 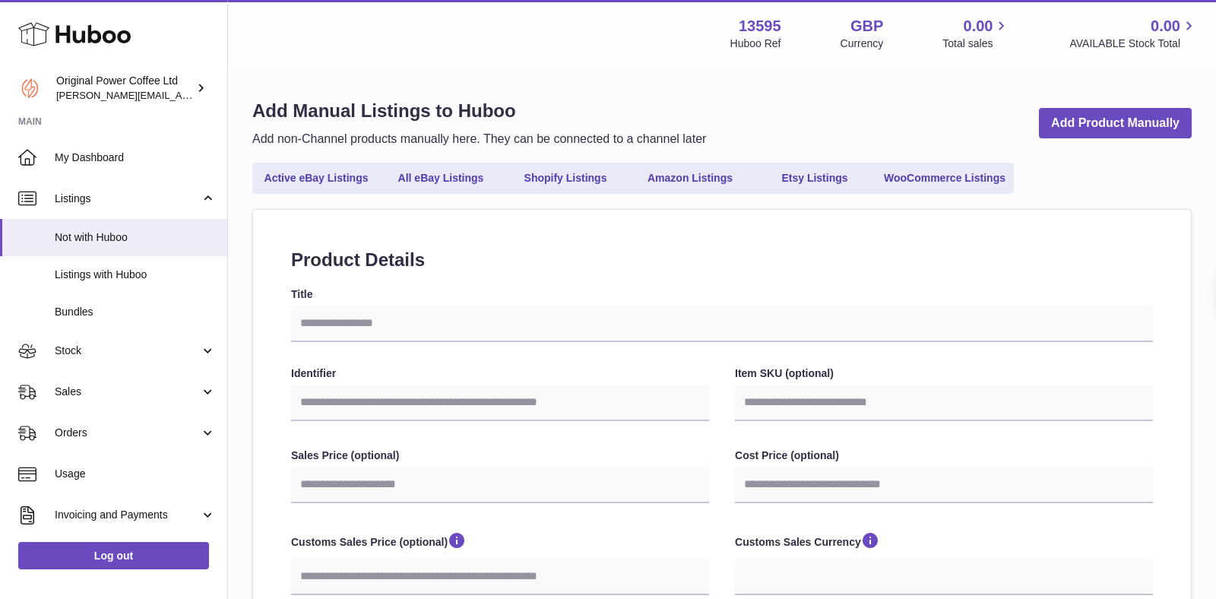 What do you see at coordinates (127, 198) in the screenshot?
I see `span: Listings` at bounding box center [127, 198].